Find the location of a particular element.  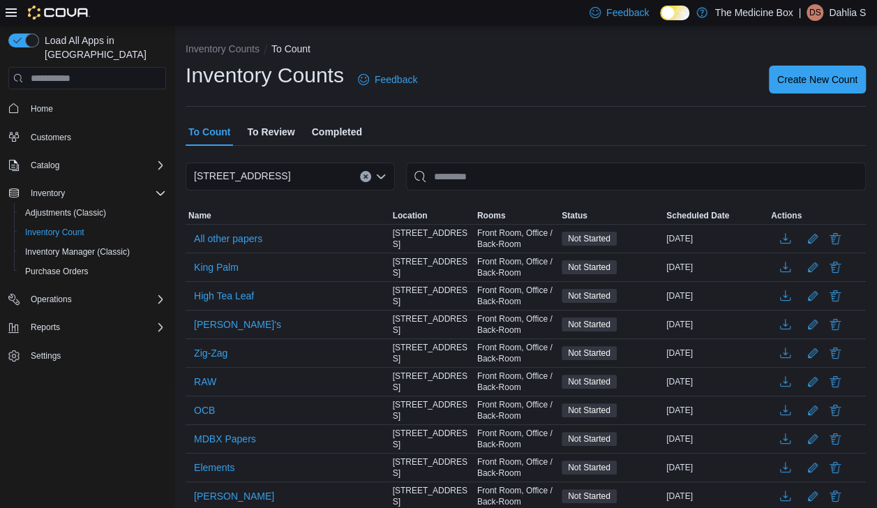

button: All other papers is located at coordinates (228, 239).